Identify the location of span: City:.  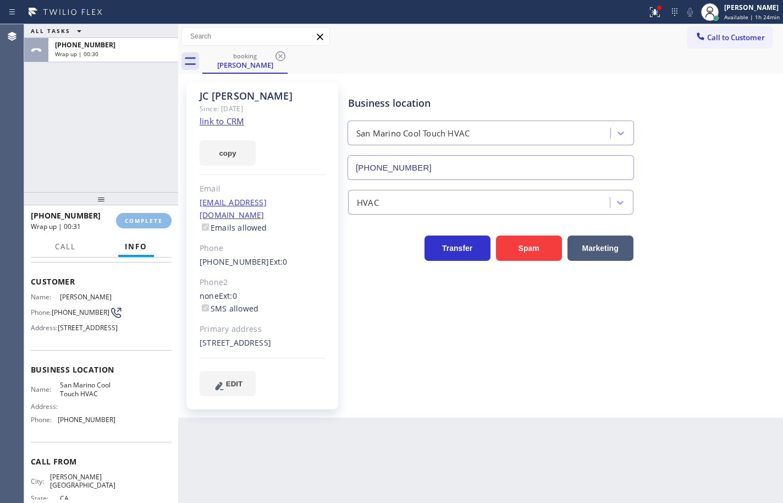
(40, 481).